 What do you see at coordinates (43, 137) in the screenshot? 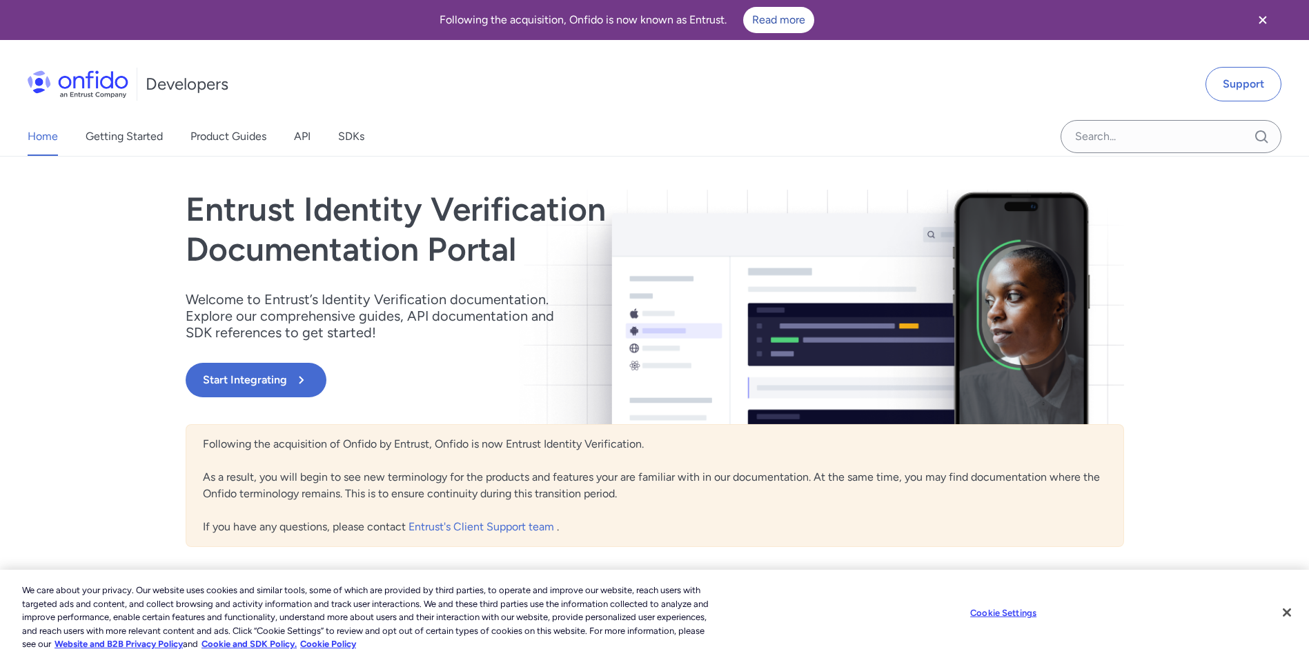
I see `a: Home` at bounding box center [43, 137].